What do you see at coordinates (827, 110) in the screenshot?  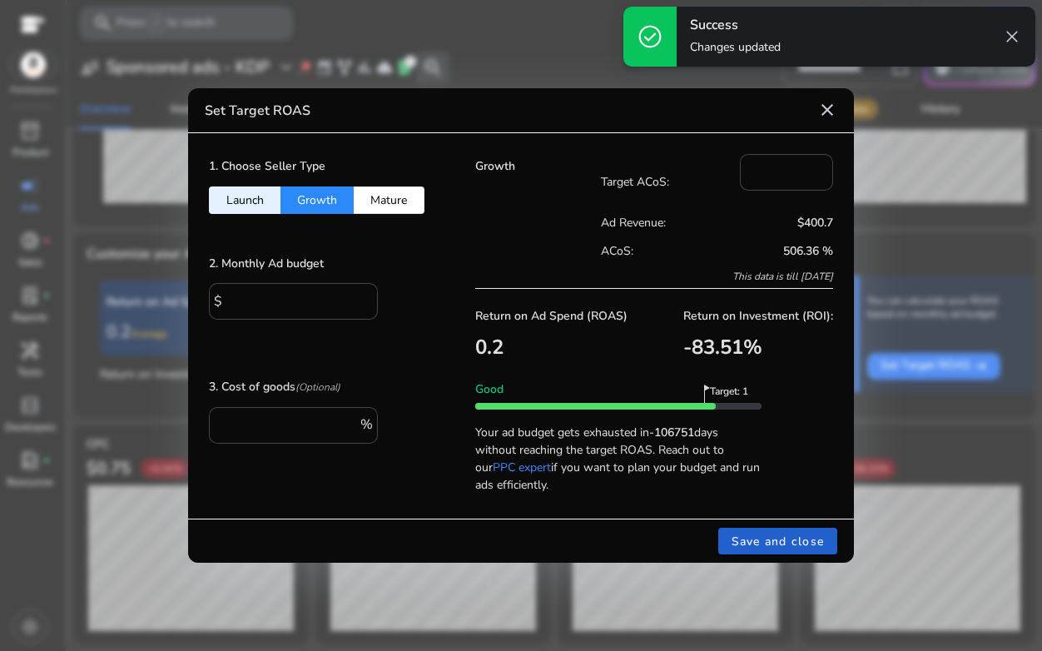 I see `mat-icon: close` at bounding box center [827, 110].